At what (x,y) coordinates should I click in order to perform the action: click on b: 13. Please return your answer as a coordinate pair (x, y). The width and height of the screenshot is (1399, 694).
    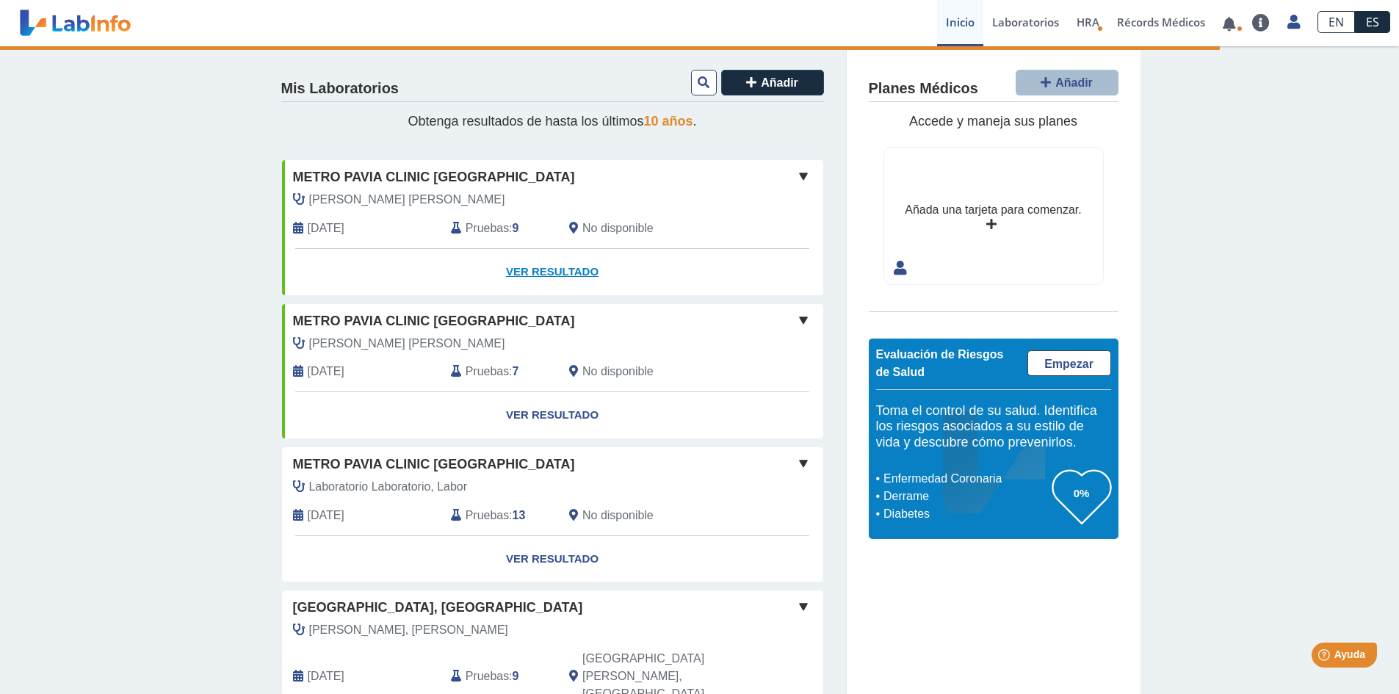
    Looking at the image, I should click on (519, 515).